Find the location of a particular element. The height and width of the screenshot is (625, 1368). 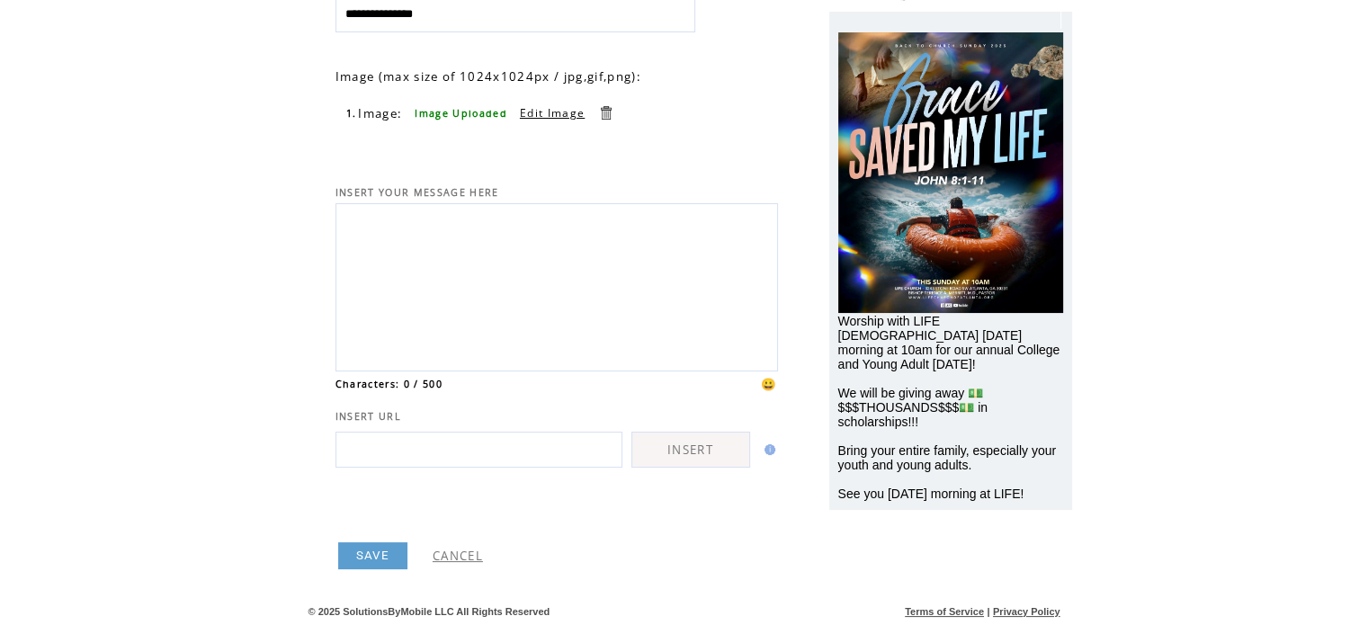

a: INSERT is located at coordinates (691, 450).